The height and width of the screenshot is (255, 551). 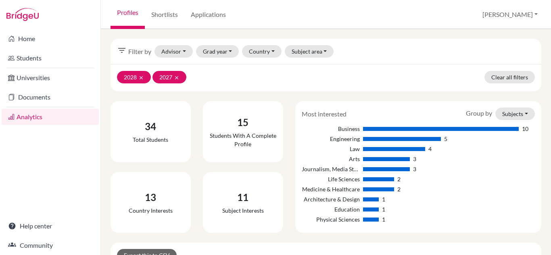 I want to click on button: 2027clear, so click(x=169, y=77).